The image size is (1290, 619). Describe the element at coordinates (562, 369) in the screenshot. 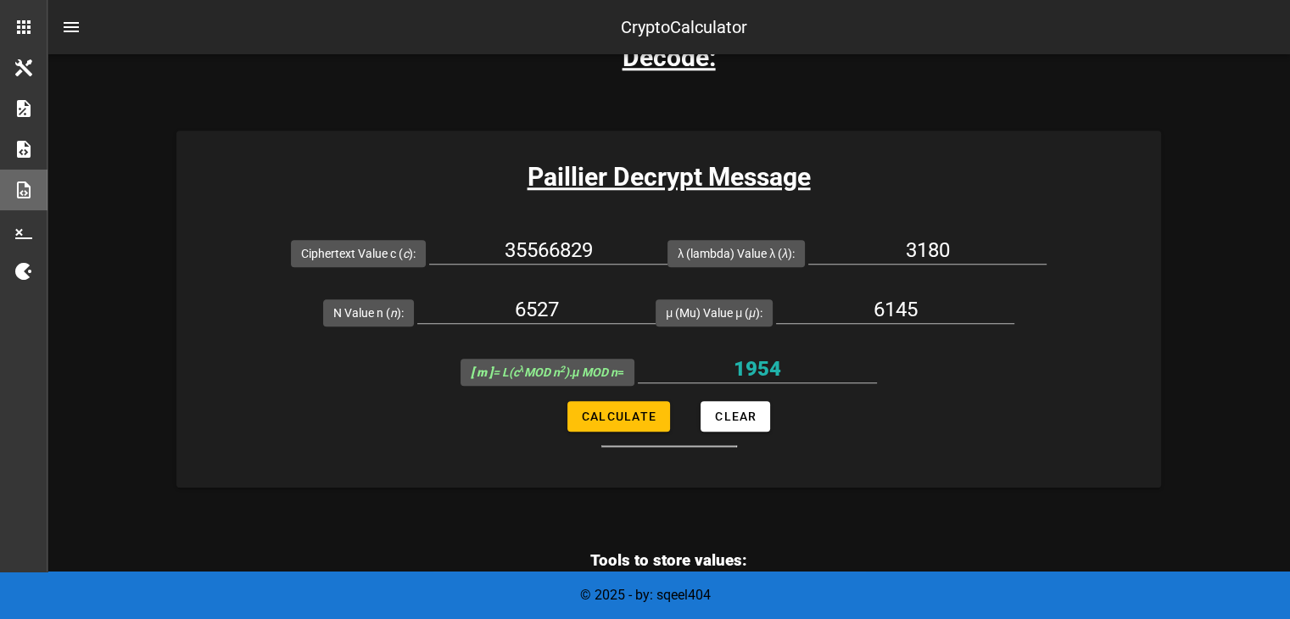

I see `sup: 2` at that location.